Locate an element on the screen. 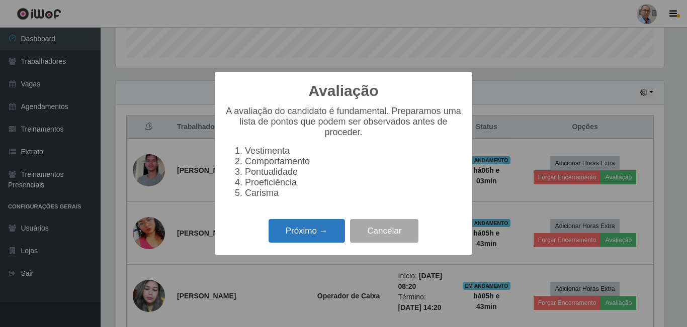 This screenshot has width=687, height=327. li: Vestimenta is located at coordinates (353, 151).